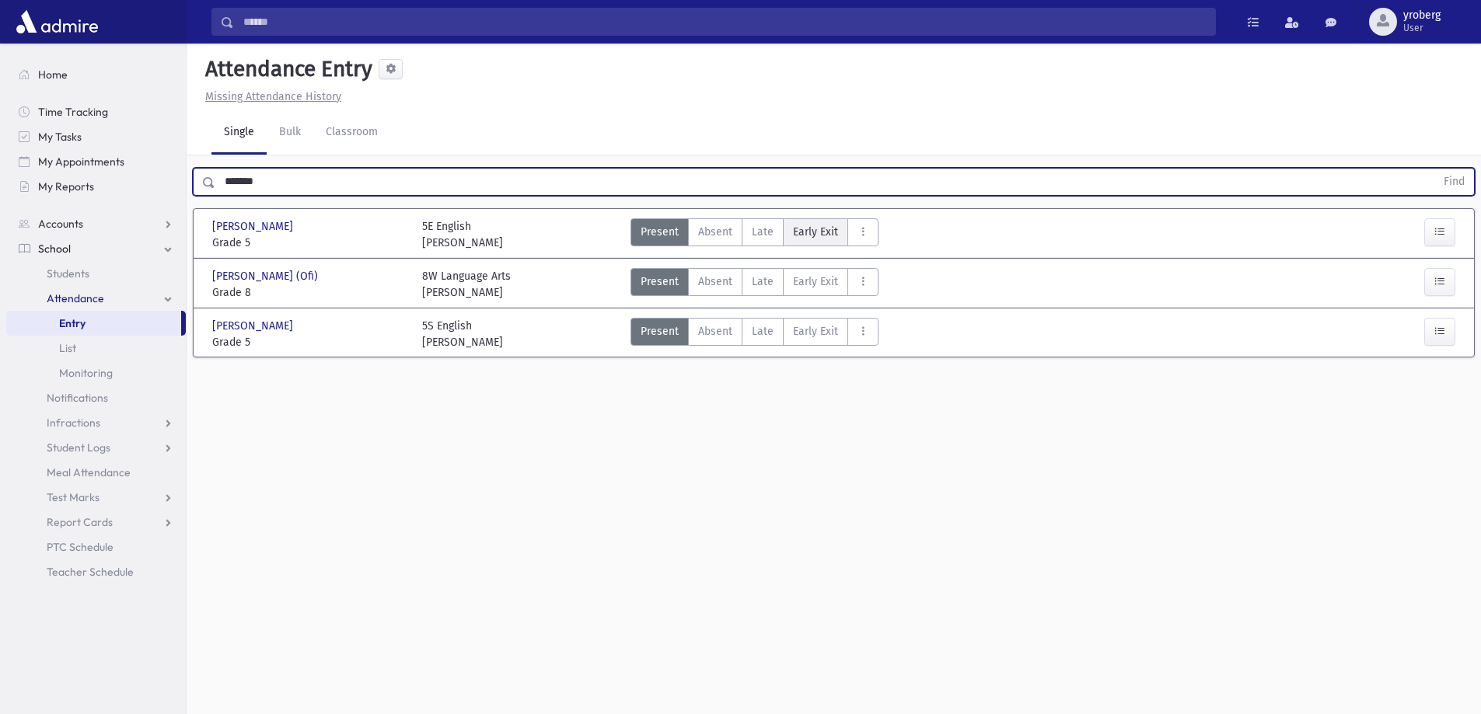 Image resolution: width=1481 pixels, height=714 pixels. I want to click on input: Search, so click(724, 22).